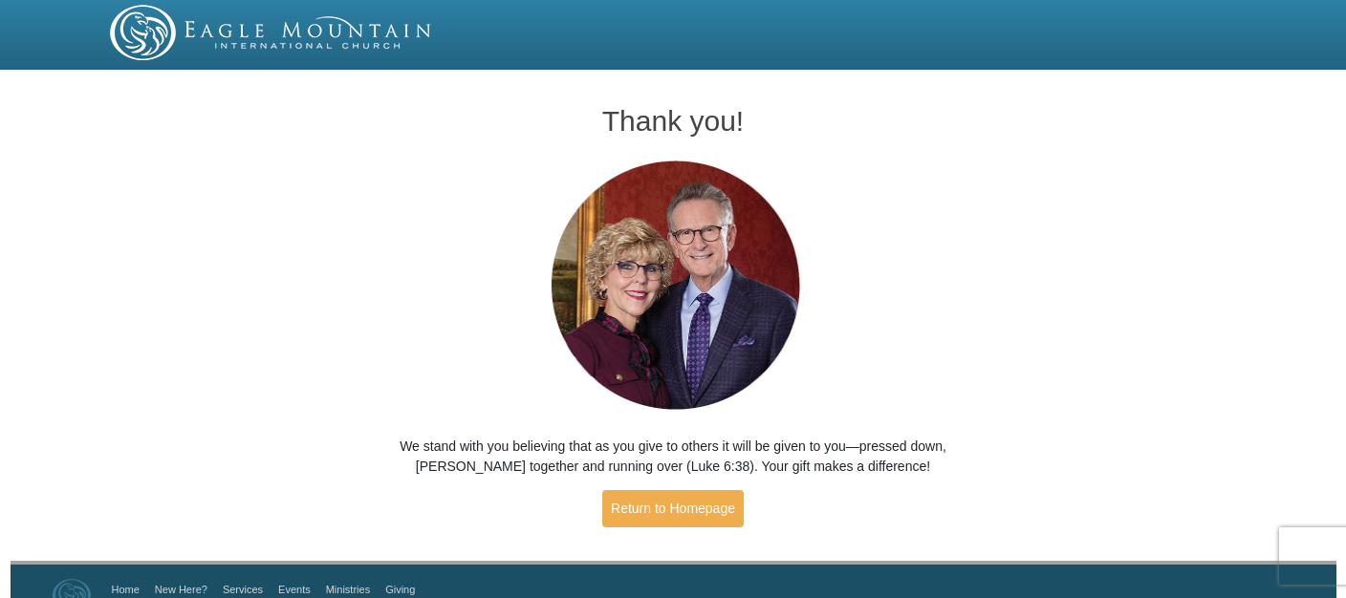 The image size is (1346, 598). What do you see at coordinates (181, 590) in the screenshot?
I see `a: New Here?` at bounding box center [181, 590].